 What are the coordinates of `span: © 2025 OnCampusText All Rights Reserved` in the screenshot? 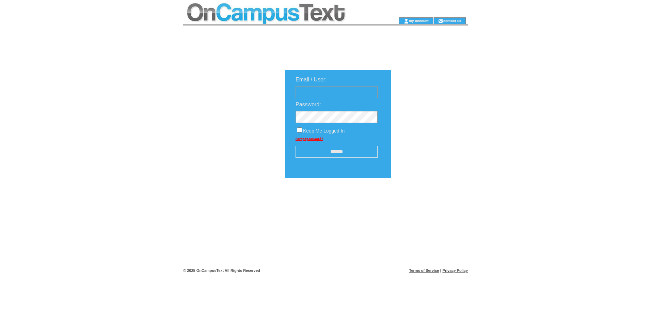 It's located at (221, 270).